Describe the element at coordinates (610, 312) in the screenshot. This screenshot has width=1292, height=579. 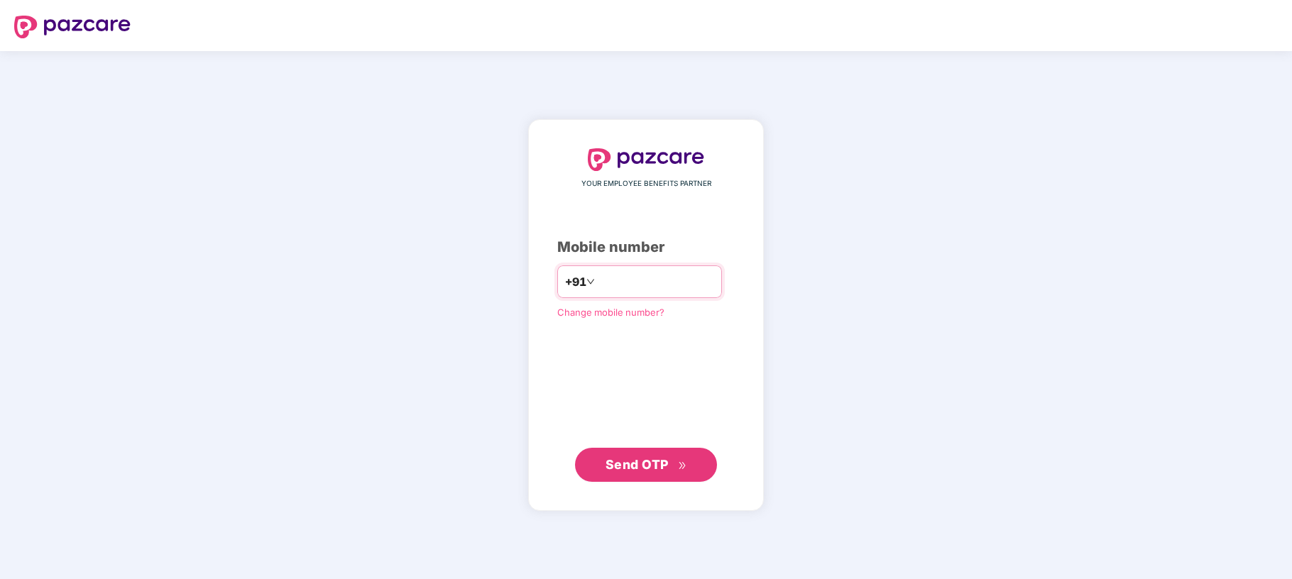
I see `span: Change mobile number?` at that location.